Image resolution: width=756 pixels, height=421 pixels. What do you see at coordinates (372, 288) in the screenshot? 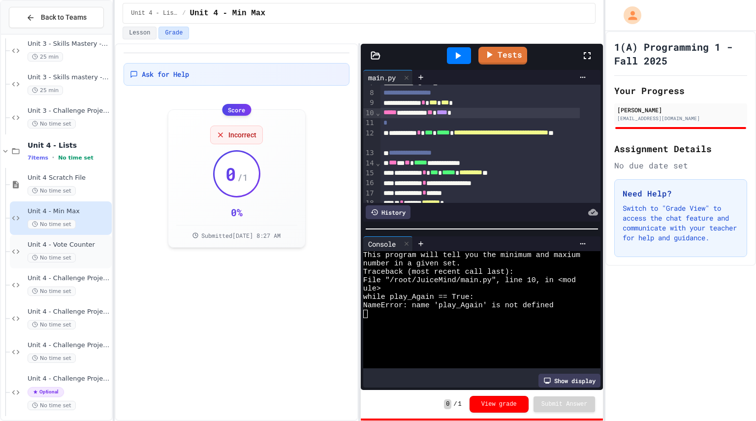
I see `span: ule>` at bounding box center [372, 288].